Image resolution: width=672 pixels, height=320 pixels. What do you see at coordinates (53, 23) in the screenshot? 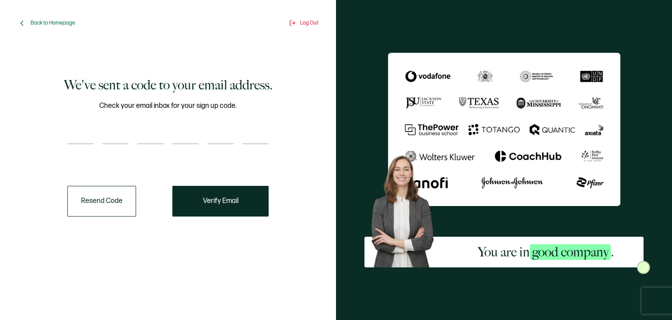
I see `span: Back to Homepage` at bounding box center [53, 23].